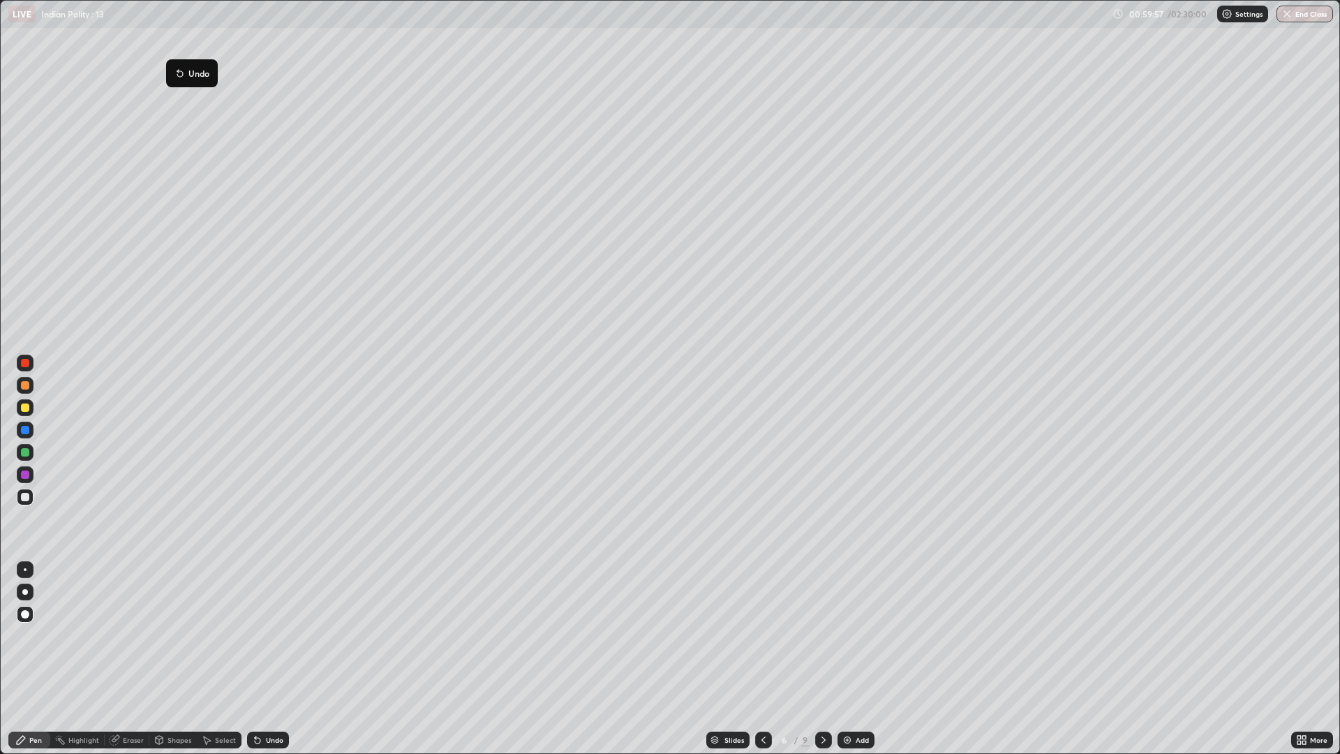 This screenshot has width=1340, height=754. What do you see at coordinates (734, 740) in the screenshot?
I see `div: Slides` at bounding box center [734, 740].